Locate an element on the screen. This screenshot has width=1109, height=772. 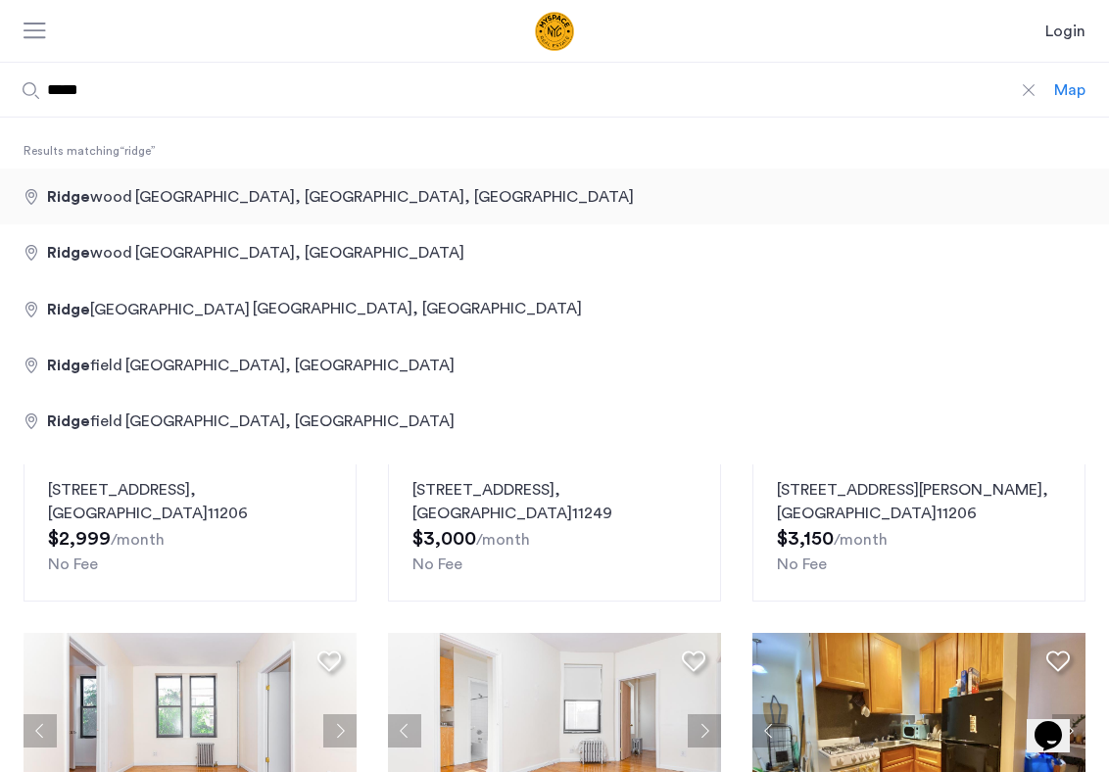
span: $2,999 is located at coordinates (79, 539).